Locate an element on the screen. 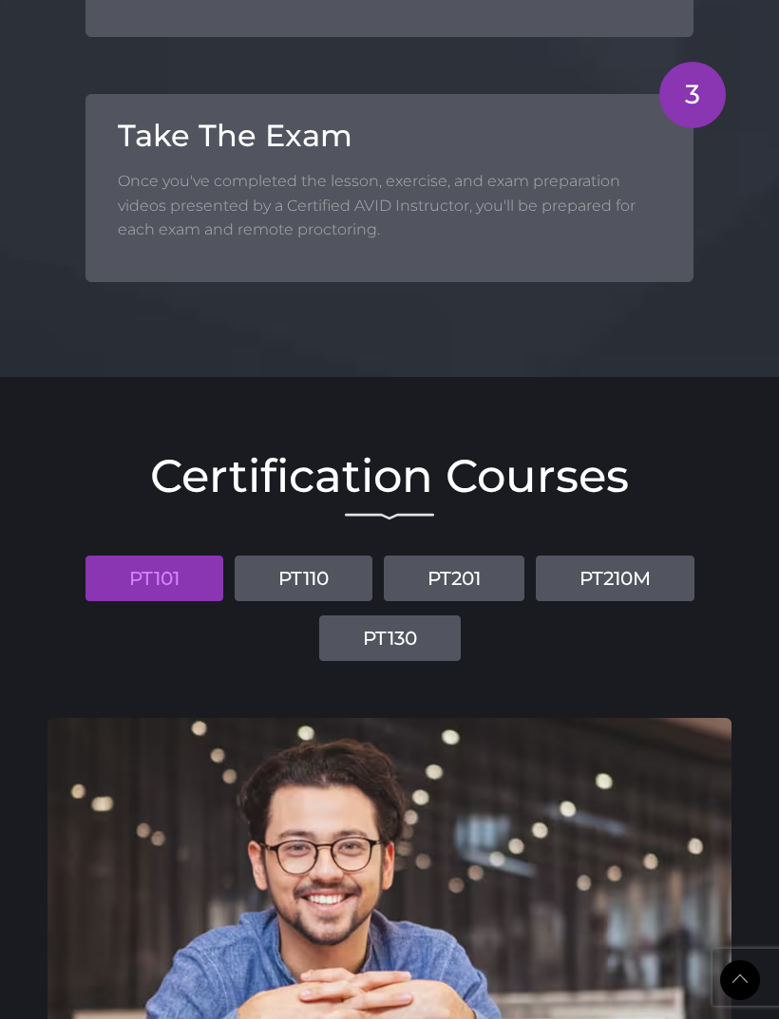  a: Back to Top is located at coordinates (740, 980).